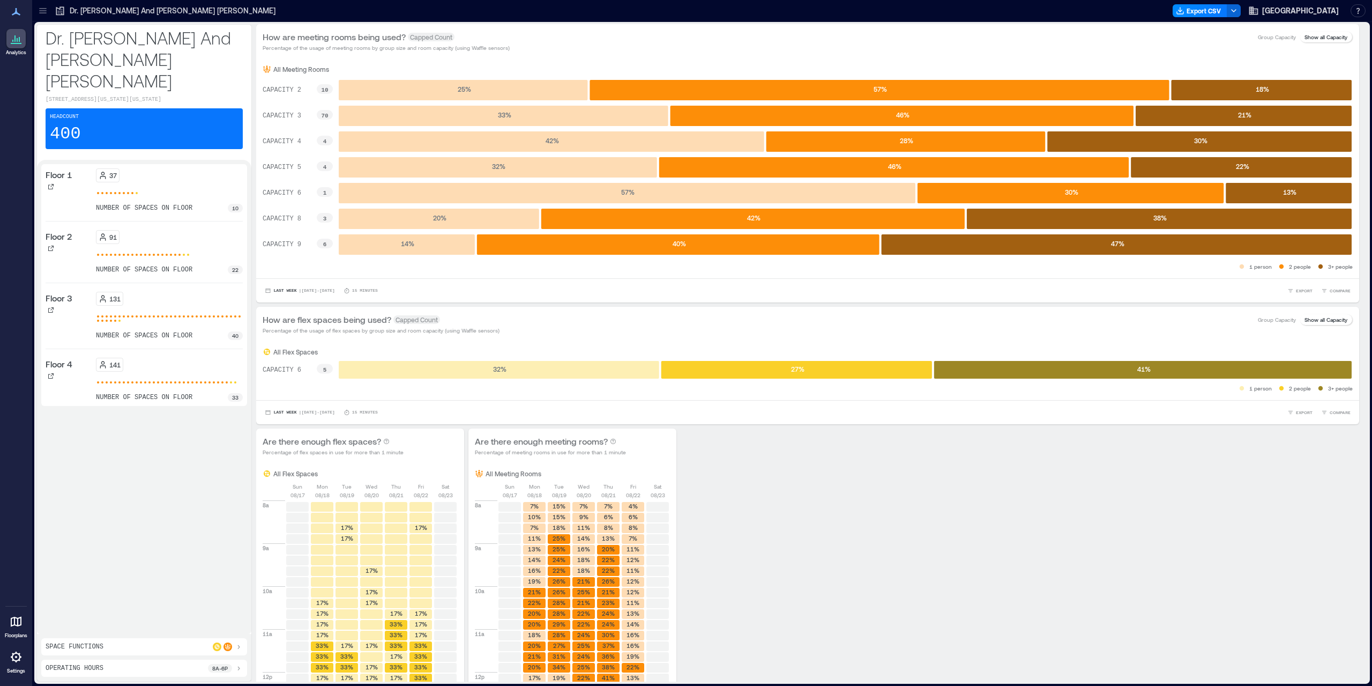 This screenshot has width=1372, height=686. I want to click on text: 14 %, so click(408, 243).